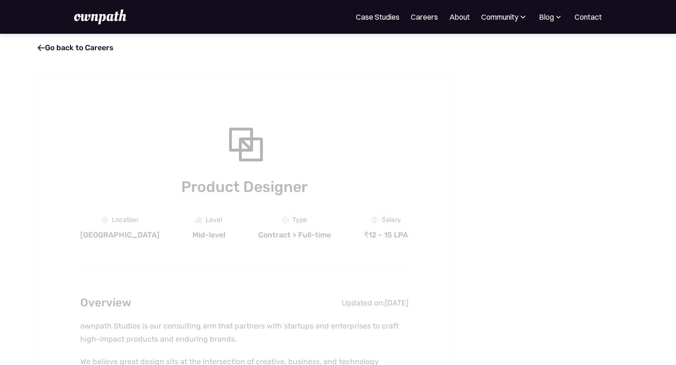  What do you see at coordinates (199, 220) in the screenshot?
I see `img: Graph Icon - Job Board X Webflow Template` at bounding box center [199, 220].